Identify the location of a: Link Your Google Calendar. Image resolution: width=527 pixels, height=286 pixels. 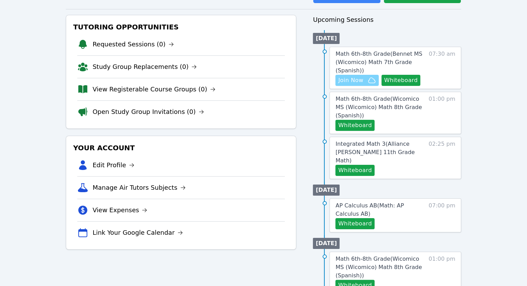
(137, 233).